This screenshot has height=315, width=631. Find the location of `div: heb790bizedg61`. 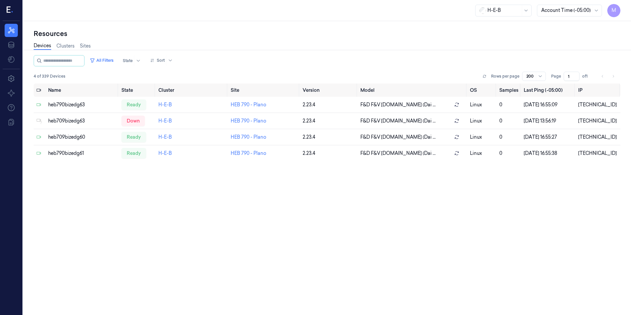

div: heb790bizedg61 is located at coordinates (82, 153).